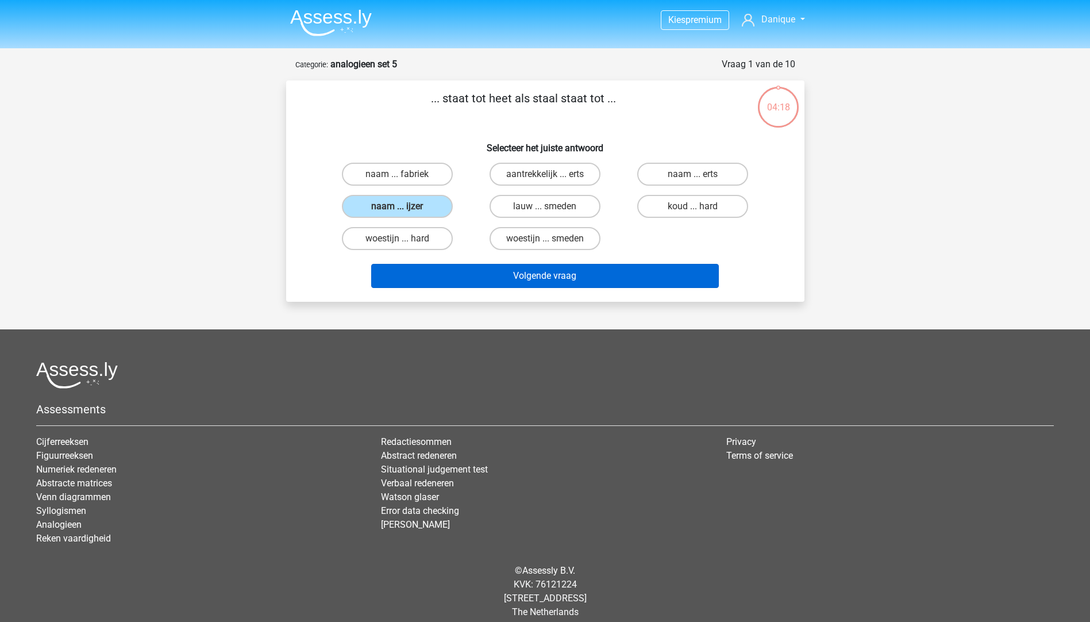 The width and height of the screenshot is (1090, 622). What do you see at coordinates (397, 206) in the screenshot?
I see `label: naam ... ijzer` at bounding box center [397, 206].